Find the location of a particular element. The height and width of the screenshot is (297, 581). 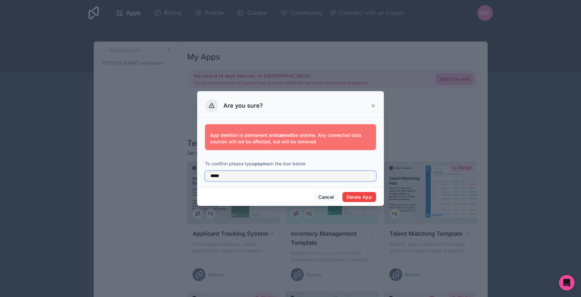

strong: paymo is located at coordinates (262, 164).